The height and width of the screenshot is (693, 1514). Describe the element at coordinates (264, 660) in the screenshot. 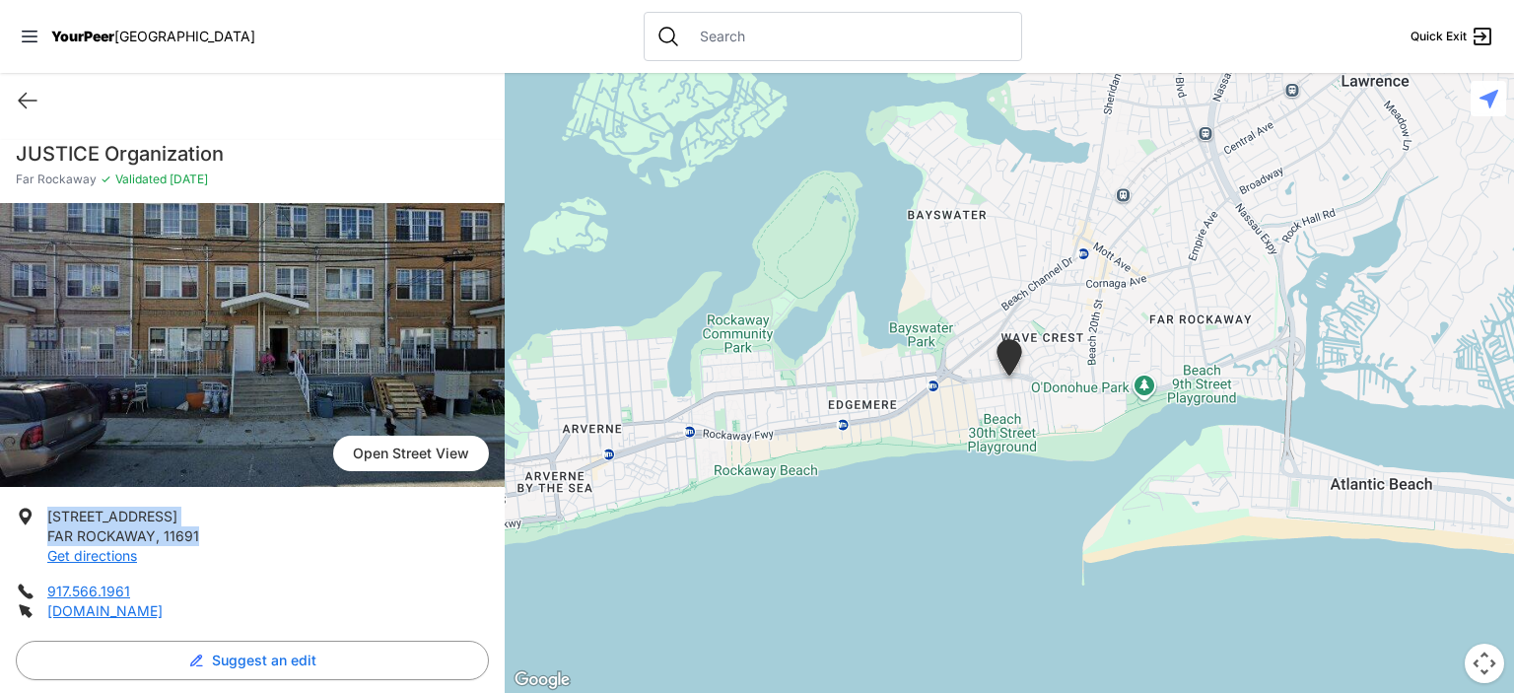

I see `span: Suggest an edit` at that location.